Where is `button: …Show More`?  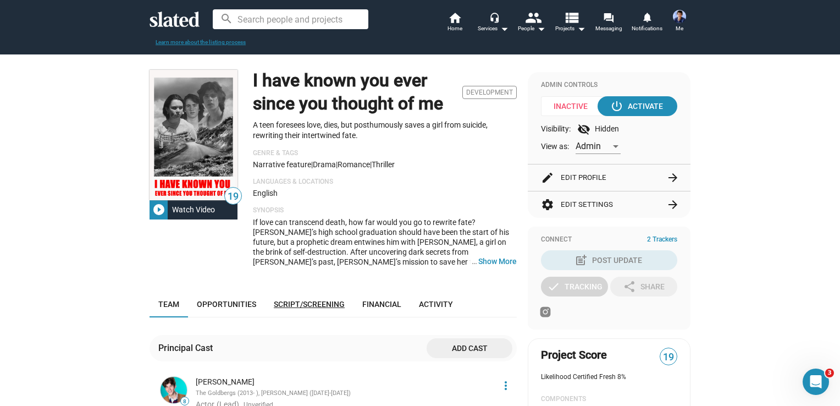 button: …Show More is located at coordinates (497, 261).